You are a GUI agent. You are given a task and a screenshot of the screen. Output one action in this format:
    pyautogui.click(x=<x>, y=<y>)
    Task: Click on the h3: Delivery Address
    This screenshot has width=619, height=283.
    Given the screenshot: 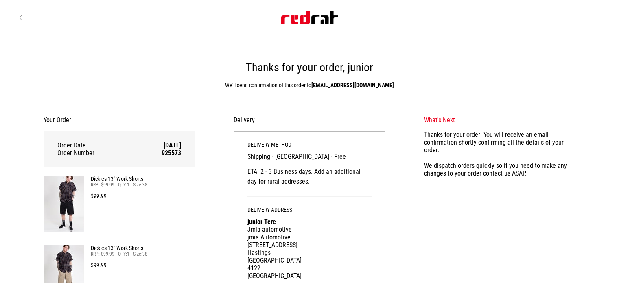 What is the action you would take?
    pyautogui.click(x=309, y=212)
    